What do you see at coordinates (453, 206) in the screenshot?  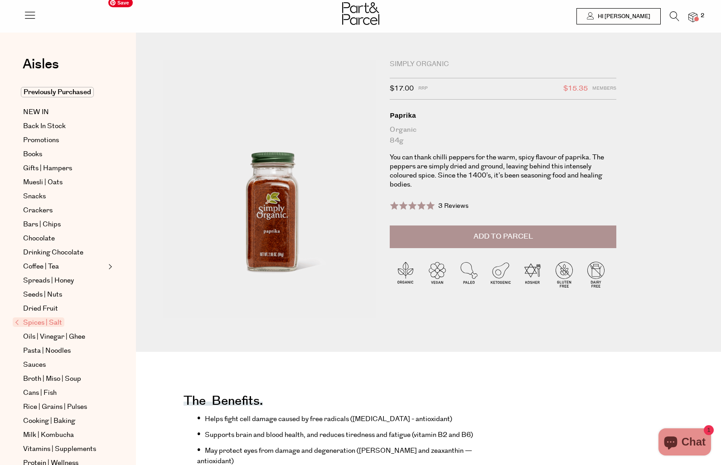 I see `span: 3 Reviews` at bounding box center [453, 206].